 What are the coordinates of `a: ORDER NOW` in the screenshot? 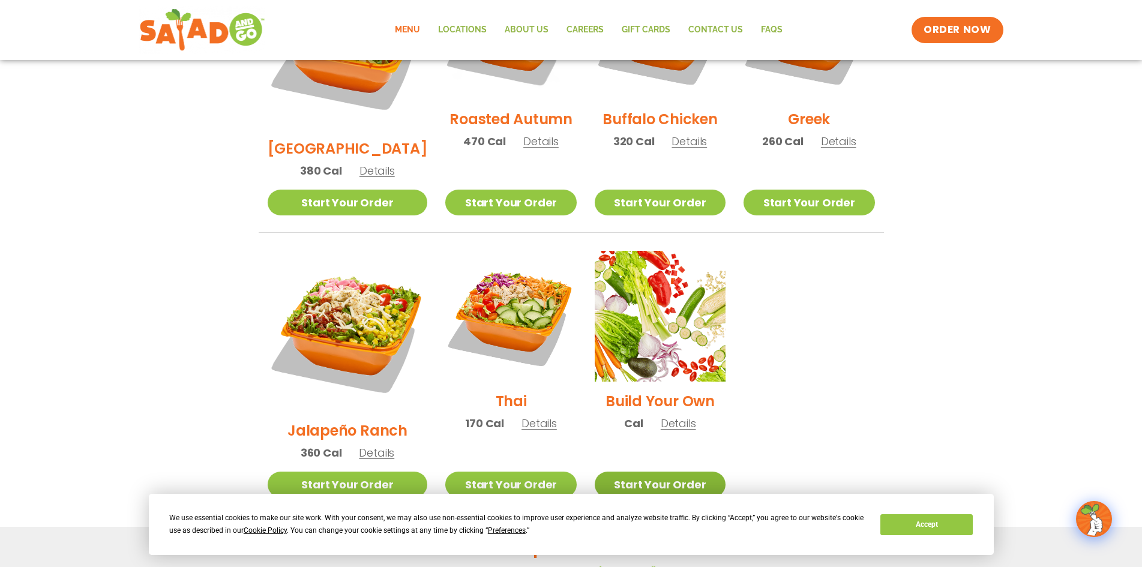 It's located at (957, 30).